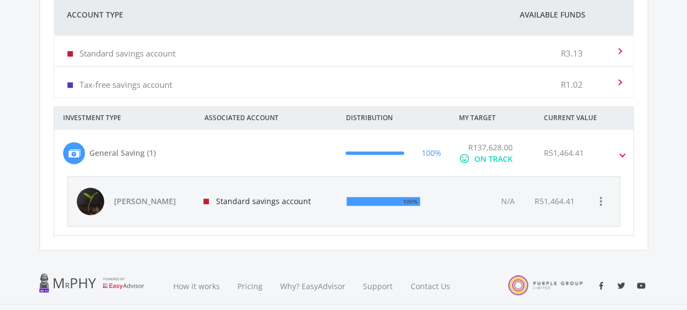  Describe the element at coordinates (125, 118) in the screenshot. I see `div: INVESTMENT TYPE` at that location.